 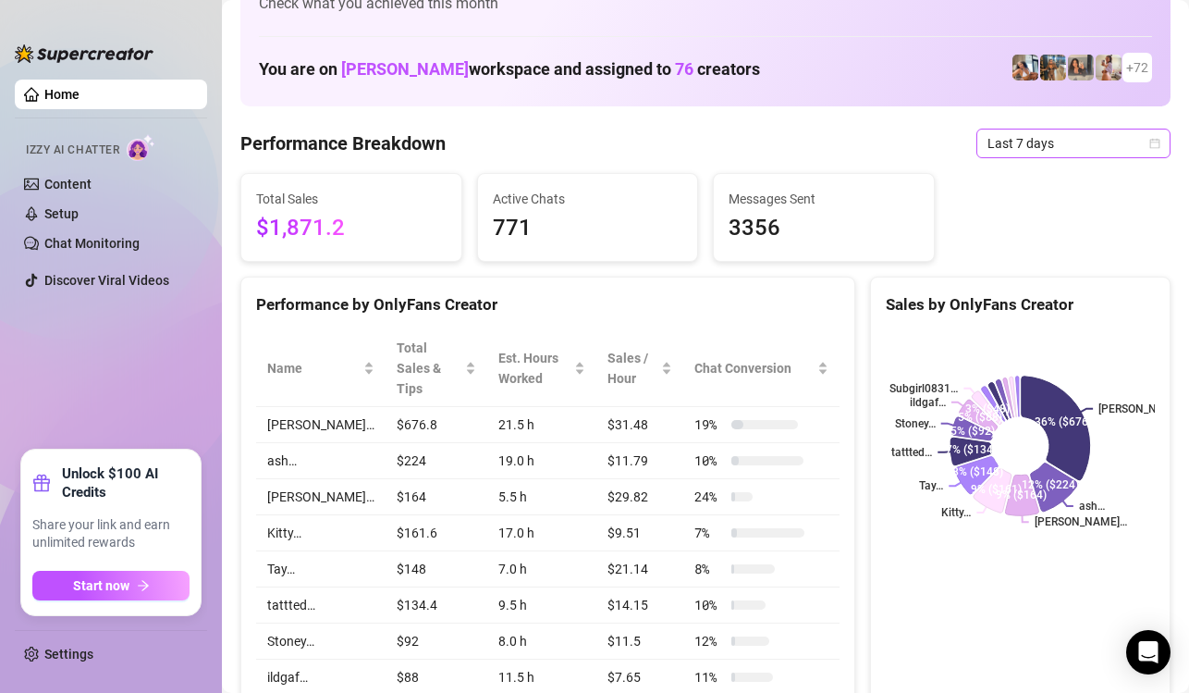 What do you see at coordinates (429, 368) in the screenshot?
I see `span: Total Sales & Tips` at bounding box center [429, 368].